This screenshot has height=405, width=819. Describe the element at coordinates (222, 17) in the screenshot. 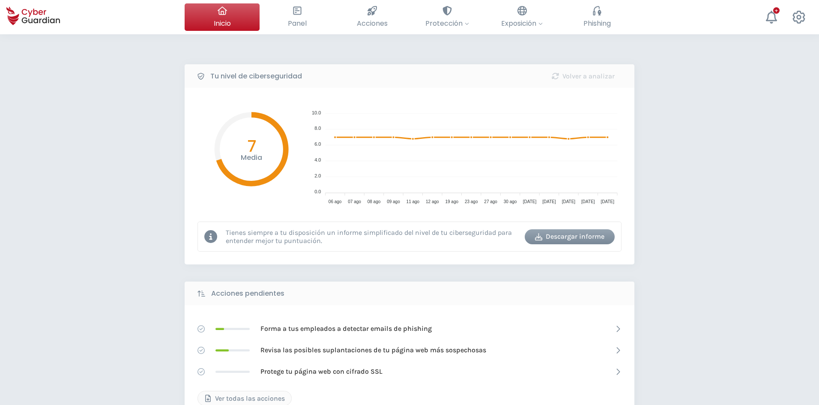

I see `button: Inicio` at that location.